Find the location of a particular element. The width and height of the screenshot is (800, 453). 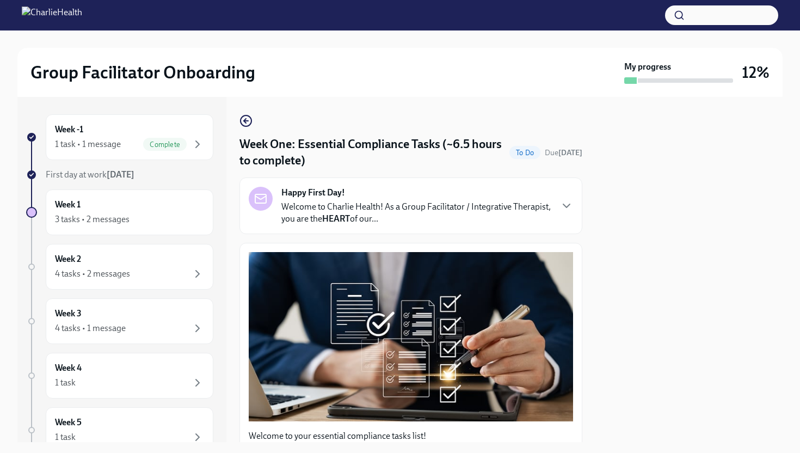

h6: Week 3 is located at coordinates (68, 313).